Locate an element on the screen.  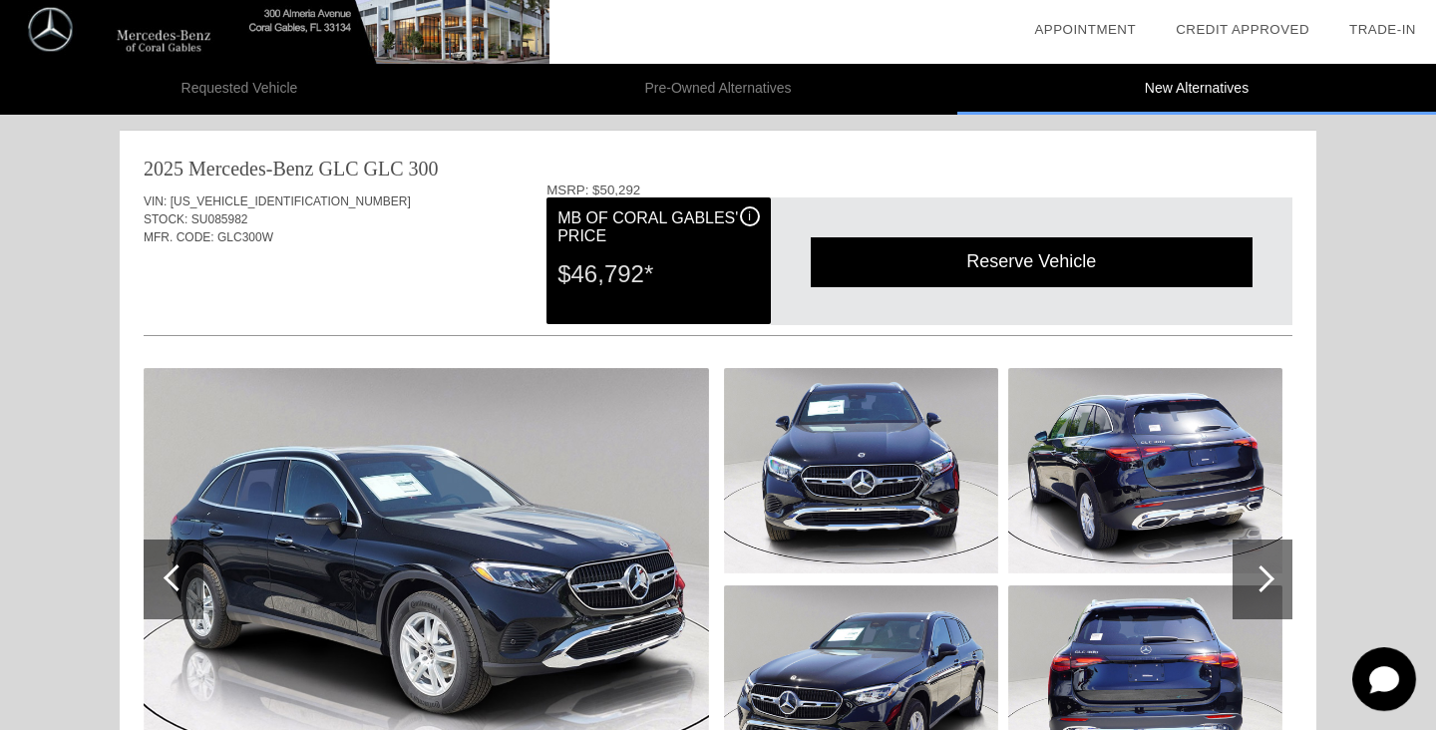
a: Trade-In is located at coordinates (1382, 29).